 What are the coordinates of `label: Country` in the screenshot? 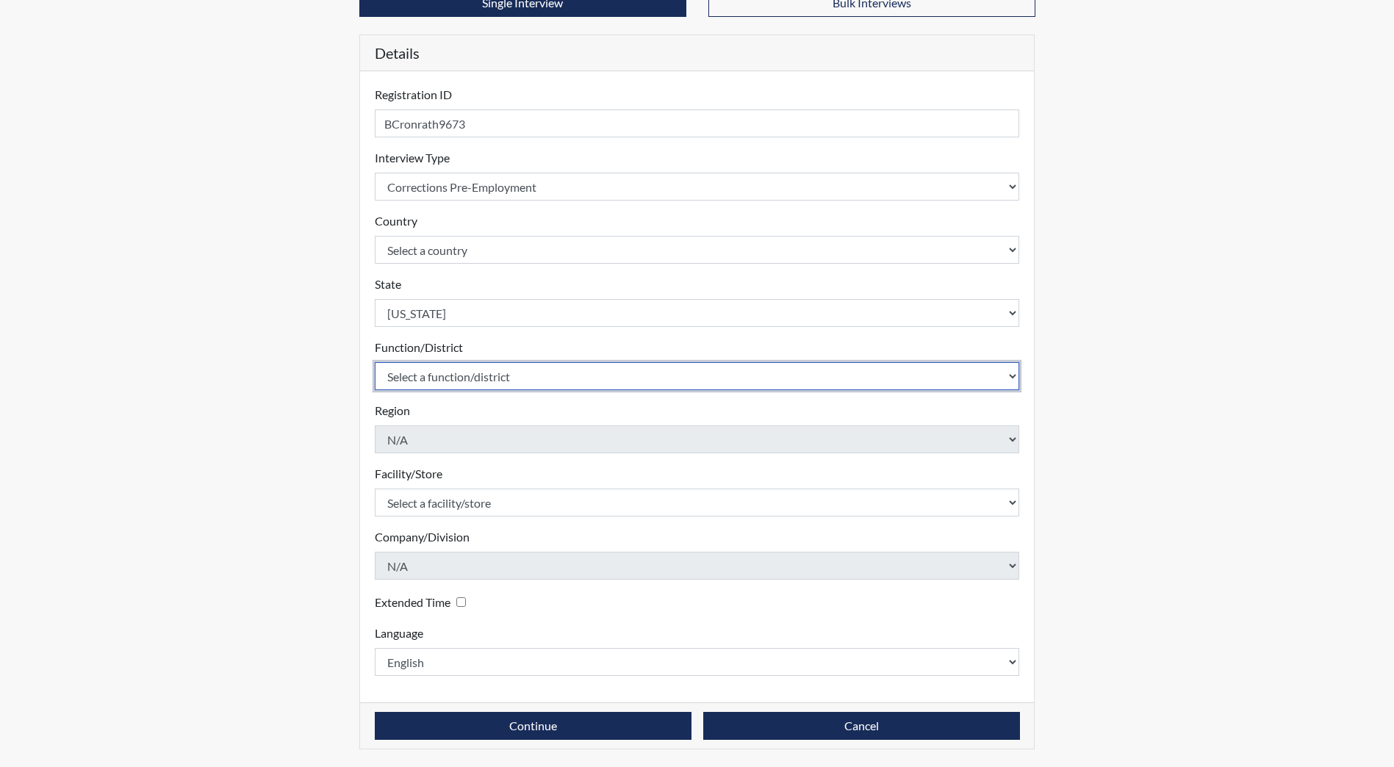 It's located at (396, 221).